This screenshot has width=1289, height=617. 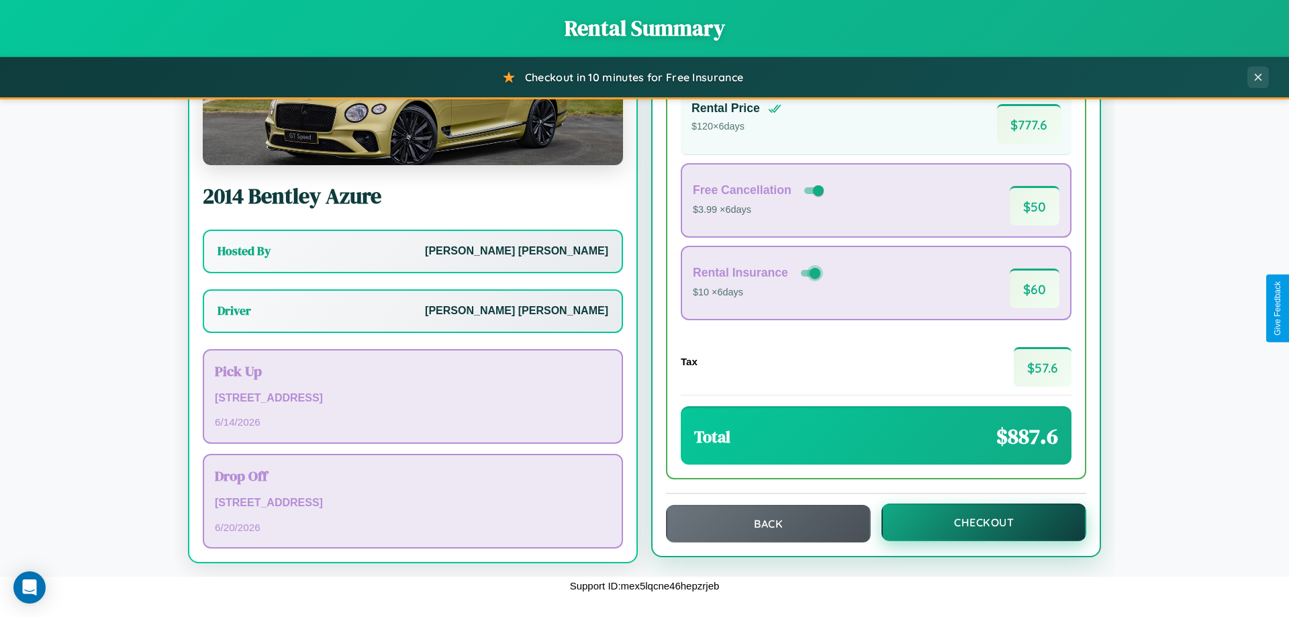 What do you see at coordinates (1028, 123) in the screenshot?
I see `span: $ 777.6` at bounding box center [1028, 123].